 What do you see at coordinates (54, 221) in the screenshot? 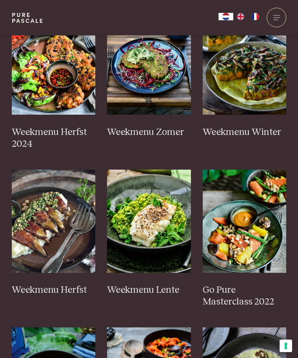
I see `img: Weekmenu Herfst` at bounding box center [54, 221].